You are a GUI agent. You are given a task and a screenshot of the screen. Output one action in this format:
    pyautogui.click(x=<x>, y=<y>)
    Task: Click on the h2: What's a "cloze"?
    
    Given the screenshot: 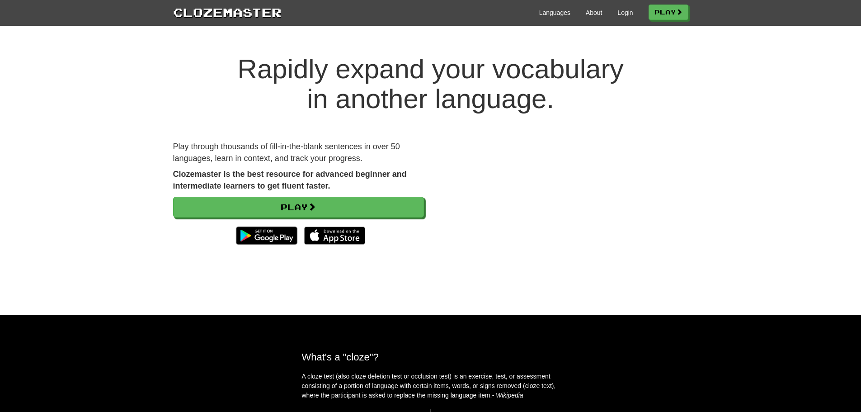 What is the action you would take?
    pyautogui.click(x=431, y=357)
    